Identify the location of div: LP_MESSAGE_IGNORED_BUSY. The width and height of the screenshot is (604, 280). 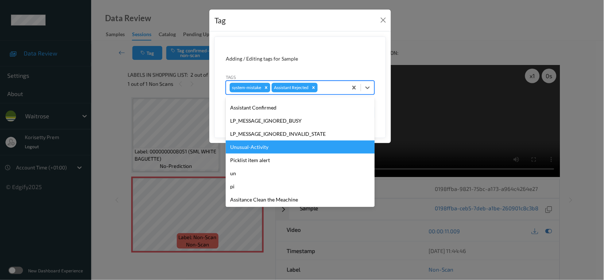
(300, 121).